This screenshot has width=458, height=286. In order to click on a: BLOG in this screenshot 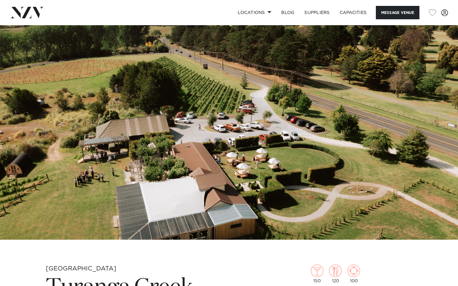, I will do `click(288, 12)`.